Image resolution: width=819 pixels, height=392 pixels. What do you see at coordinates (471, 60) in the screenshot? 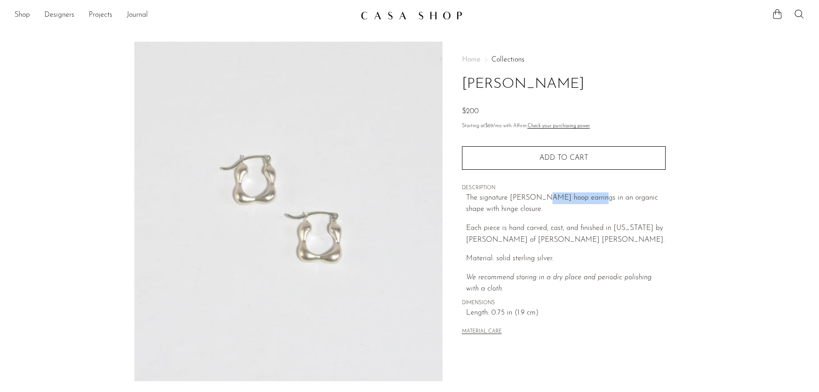
I see `span: Home` at bounding box center [471, 60].